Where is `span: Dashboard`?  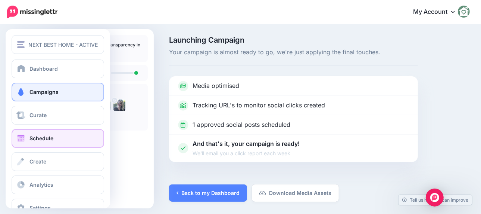
span: Dashboard is located at coordinates (44, 68).